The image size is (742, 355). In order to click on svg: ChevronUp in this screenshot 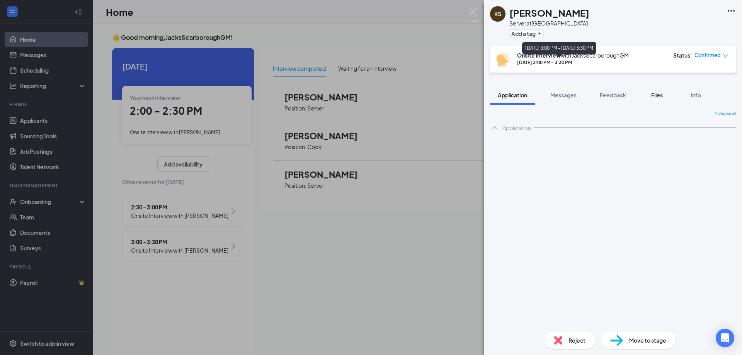, I will do `click(495, 128)`.